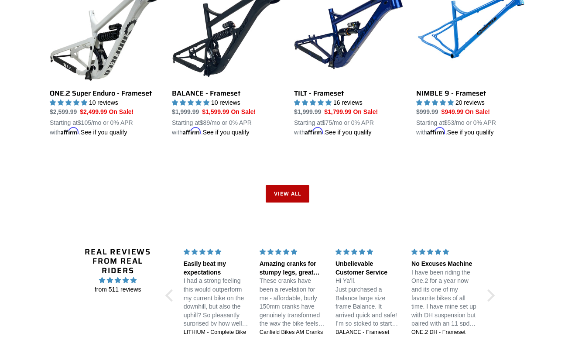  What do you see at coordinates (444, 332) in the screenshot?
I see `div: ONE.2 DH - Frameset` at bounding box center [444, 332].